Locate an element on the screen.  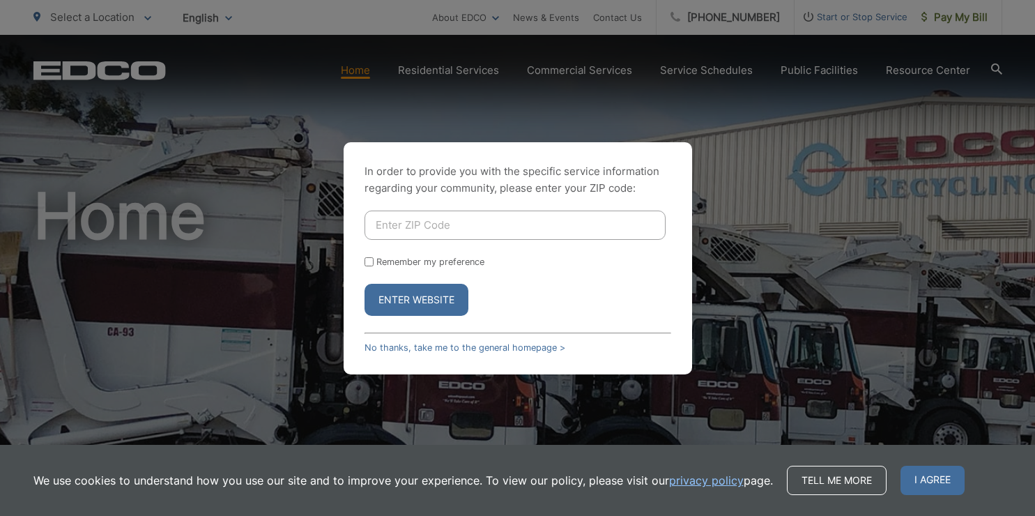
a: privacy policy is located at coordinates (706, 480).